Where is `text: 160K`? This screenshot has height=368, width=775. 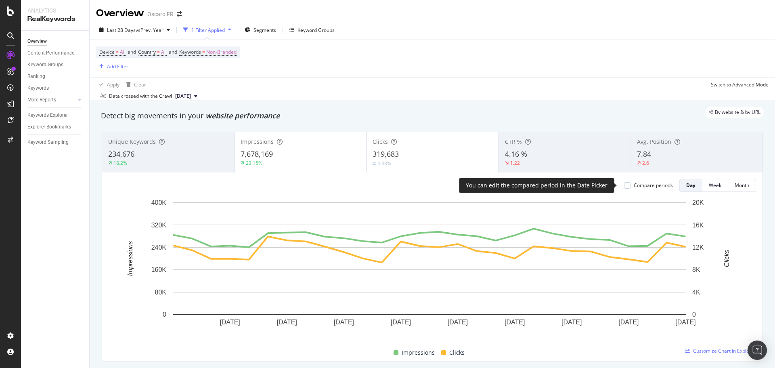 text: 160K is located at coordinates (159, 269).